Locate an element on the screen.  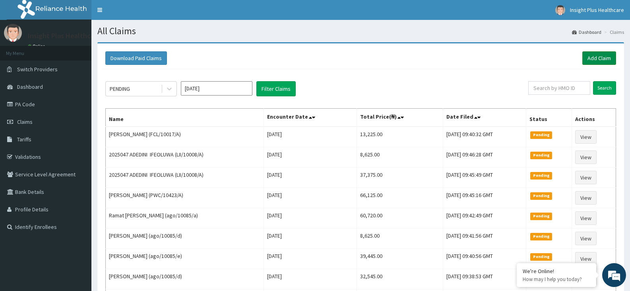
th: Date Filed is located at coordinates (484, 118).